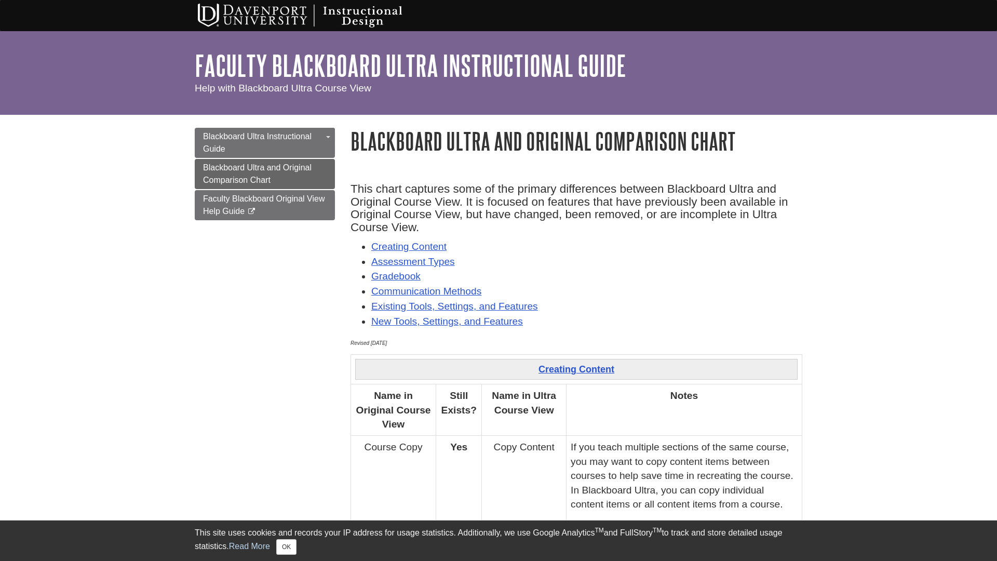 This screenshot has height=561, width=997. Describe the element at coordinates (499, 541) in the screenshot. I see `div: This site uses cookies and records your IP address for usage statistics. Additionally, we use Goo...` at that location.